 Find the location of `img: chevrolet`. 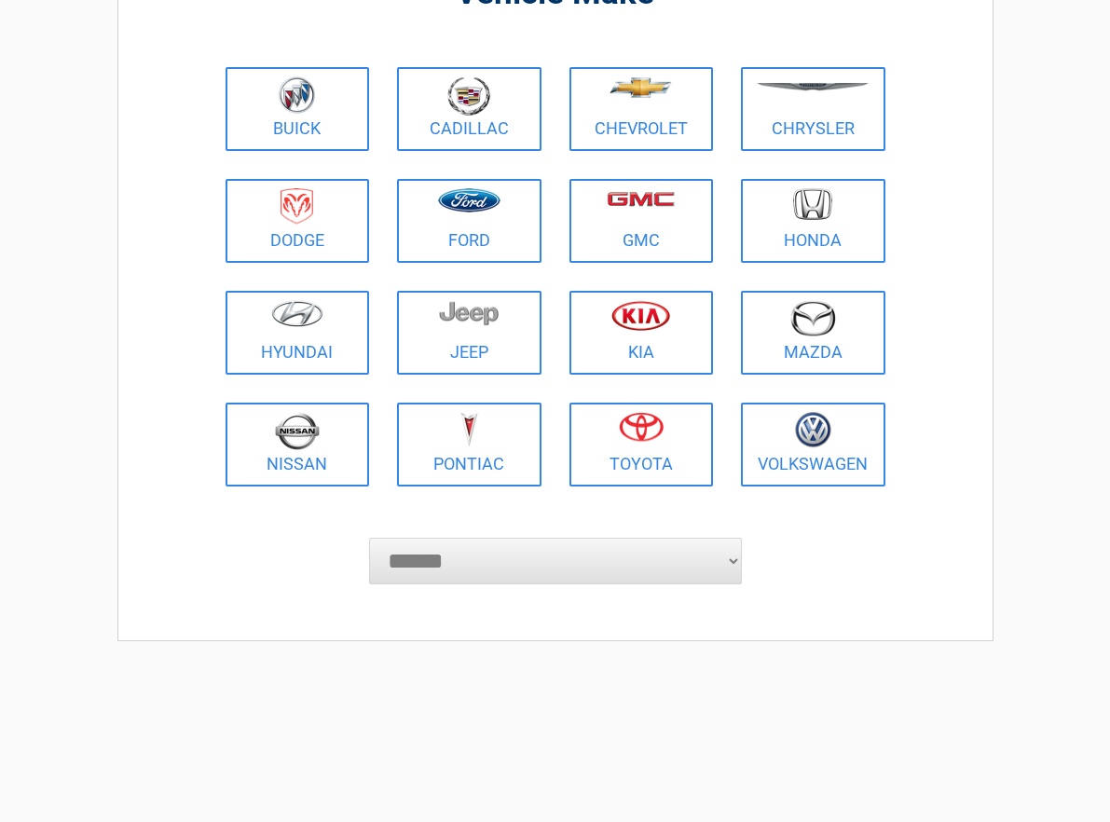

img: chevrolet is located at coordinates (640, 88).